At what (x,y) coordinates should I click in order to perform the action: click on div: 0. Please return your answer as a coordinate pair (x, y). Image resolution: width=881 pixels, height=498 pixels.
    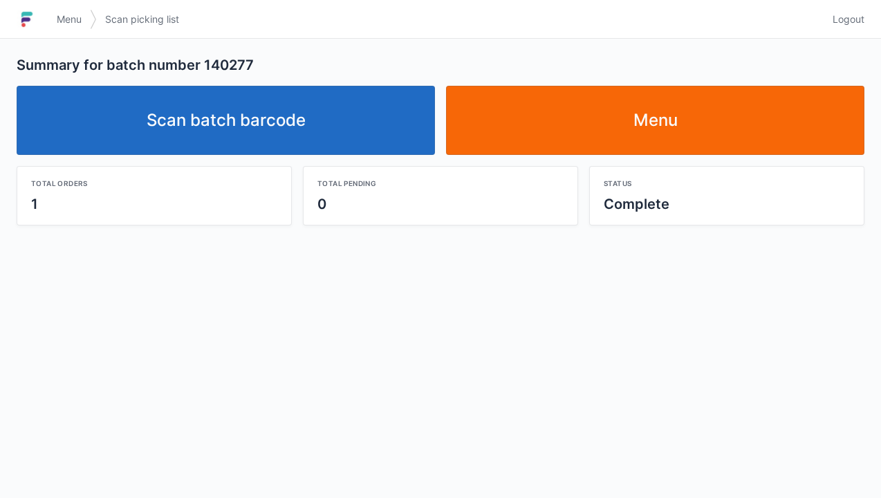
    Looking at the image, I should click on (440, 204).